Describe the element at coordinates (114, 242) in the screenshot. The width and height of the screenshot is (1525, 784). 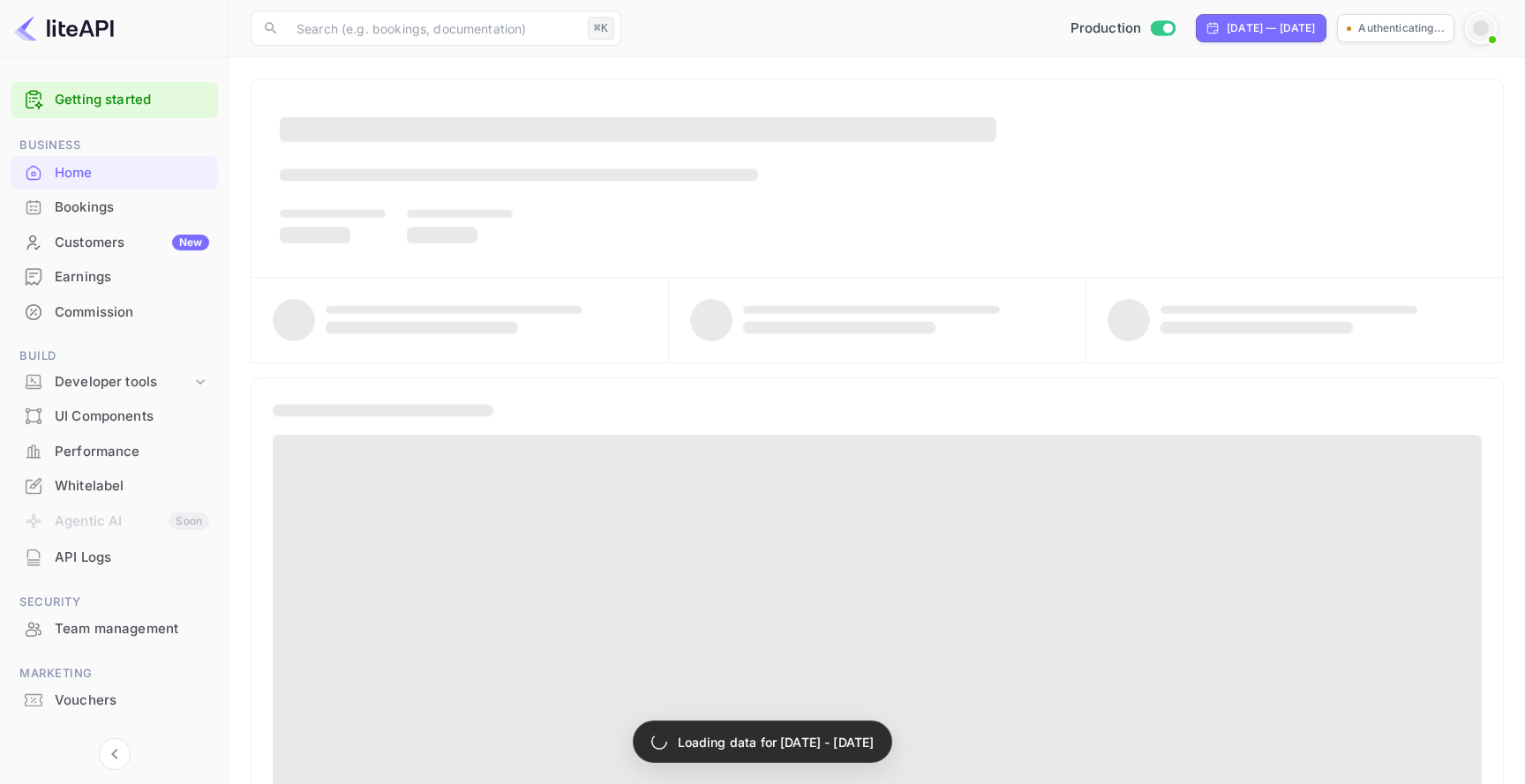
I see `a: CustomersNew` at that location.